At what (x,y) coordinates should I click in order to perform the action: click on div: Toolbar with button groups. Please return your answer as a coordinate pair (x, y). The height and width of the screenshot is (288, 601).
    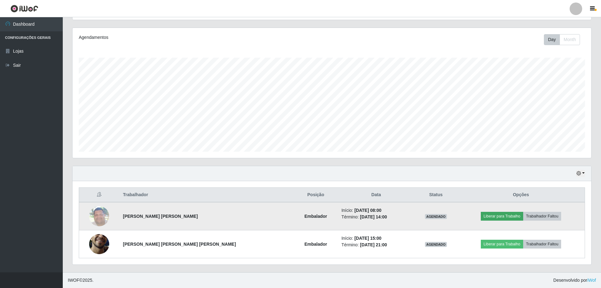
    Looking at the image, I should click on (564, 40).